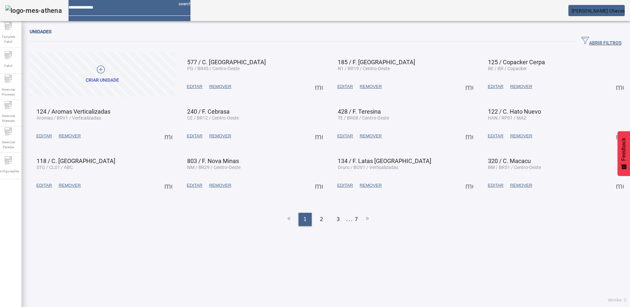 This screenshot has width=630, height=307. I want to click on button: ABRIR FILTROS, so click(602, 42).